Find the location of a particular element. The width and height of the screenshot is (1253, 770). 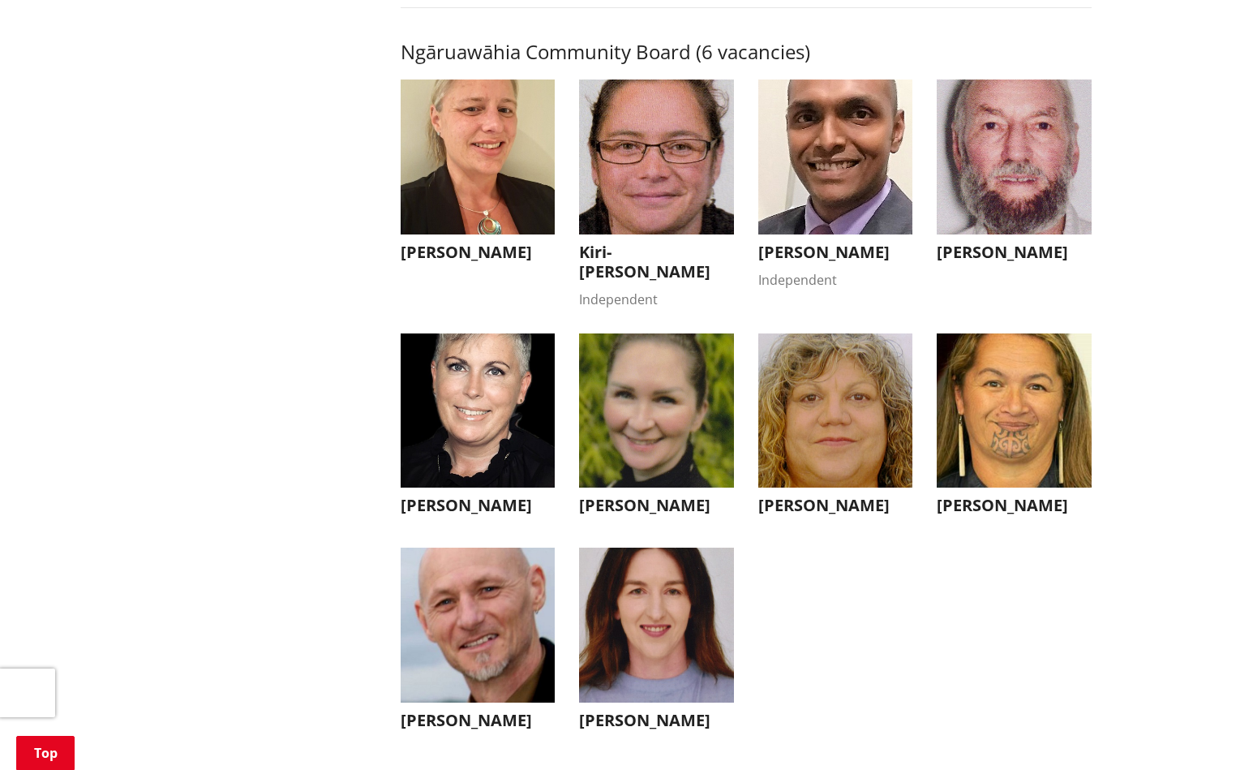

img: WO-B-NG__MORGAN_K__w37y3 is located at coordinates (656, 157).